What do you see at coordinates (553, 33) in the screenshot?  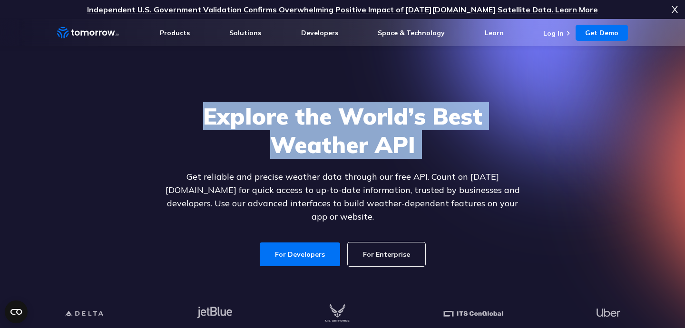 I see `a: Log In` at bounding box center [553, 33].